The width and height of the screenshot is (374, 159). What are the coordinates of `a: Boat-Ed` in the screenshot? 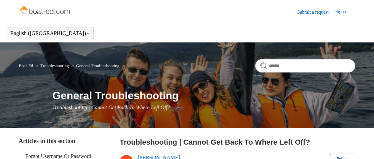 It's located at (26, 65).